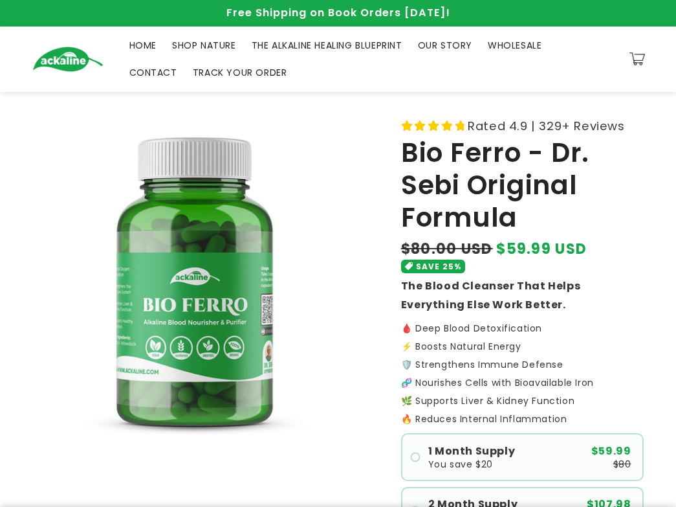 The image size is (676, 507). I want to click on a: CONTACT, so click(153, 72).